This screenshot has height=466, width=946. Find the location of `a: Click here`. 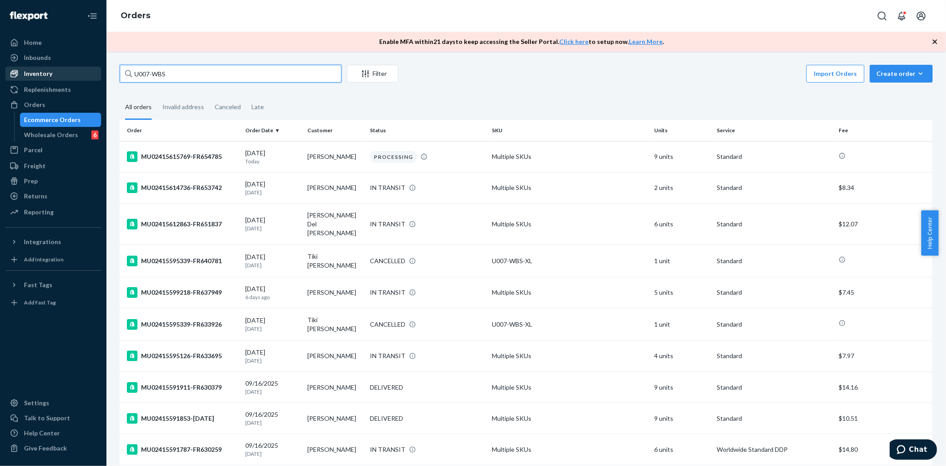

a: Click here is located at coordinates (574, 41).